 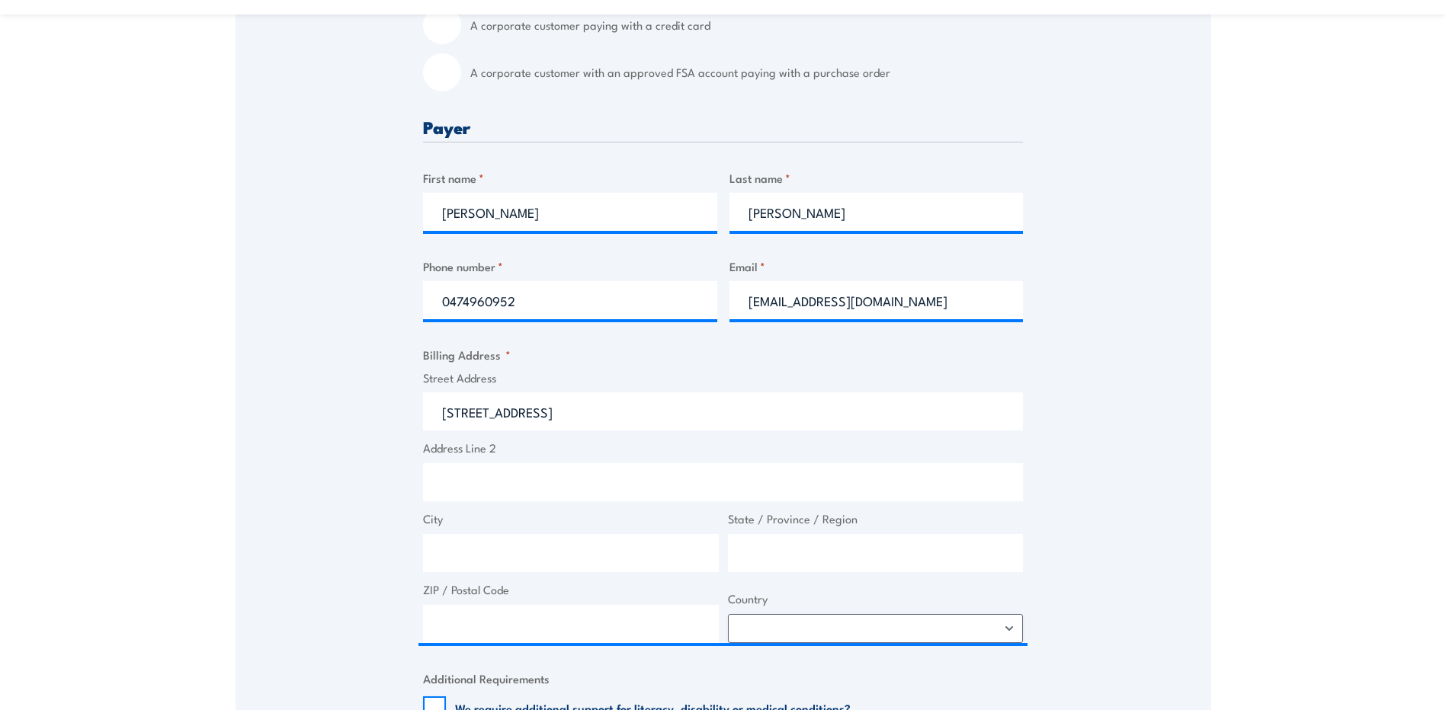 I want to click on legend: Billing Address, so click(x=466, y=354).